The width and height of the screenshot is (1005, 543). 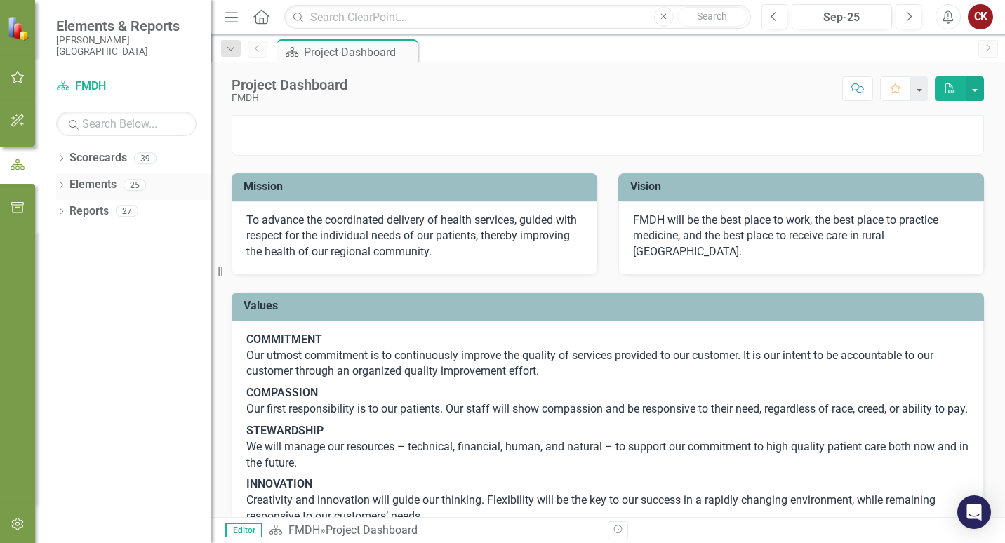 What do you see at coordinates (841, 17) in the screenshot?
I see `button: Sep-25` at bounding box center [841, 17].